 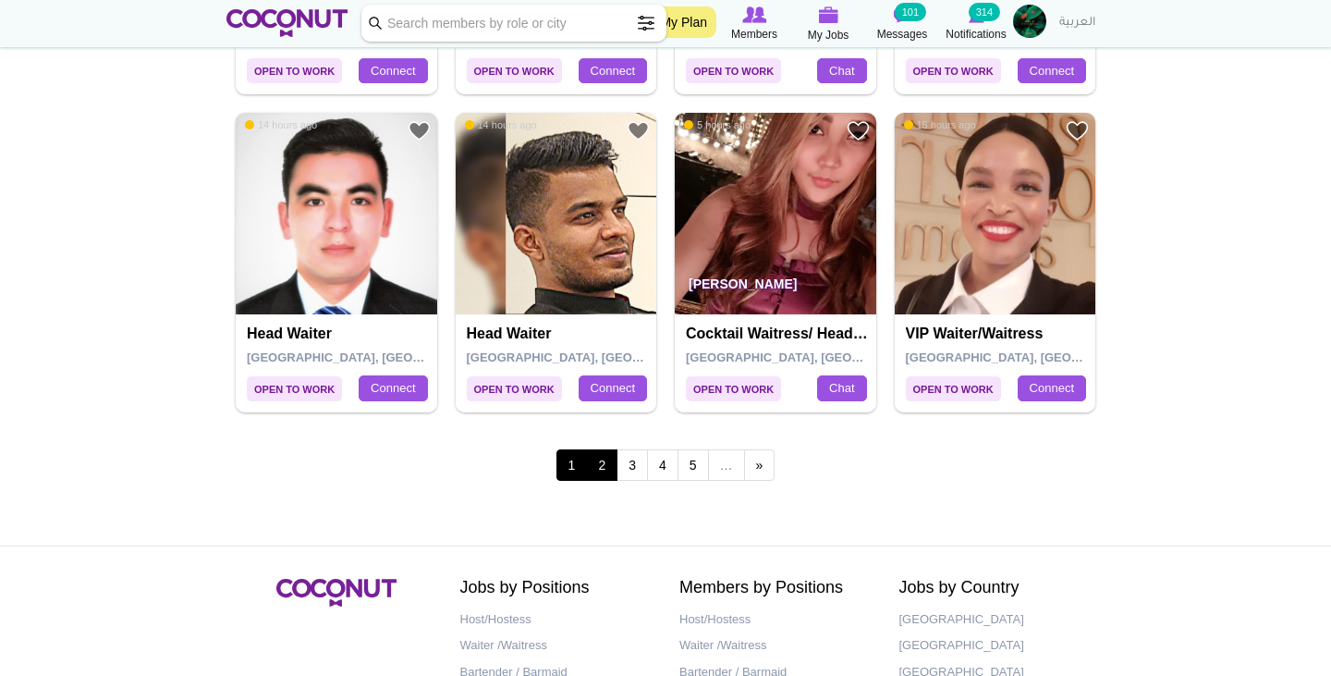 What do you see at coordinates (693, 465) in the screenshot?
I see `a: 5` at bounding box center [693, 465].